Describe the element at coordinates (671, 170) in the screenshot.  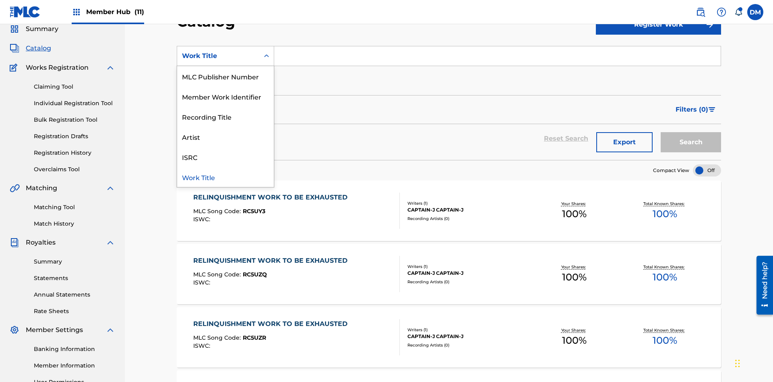
I see `span: Compact View` at that location.